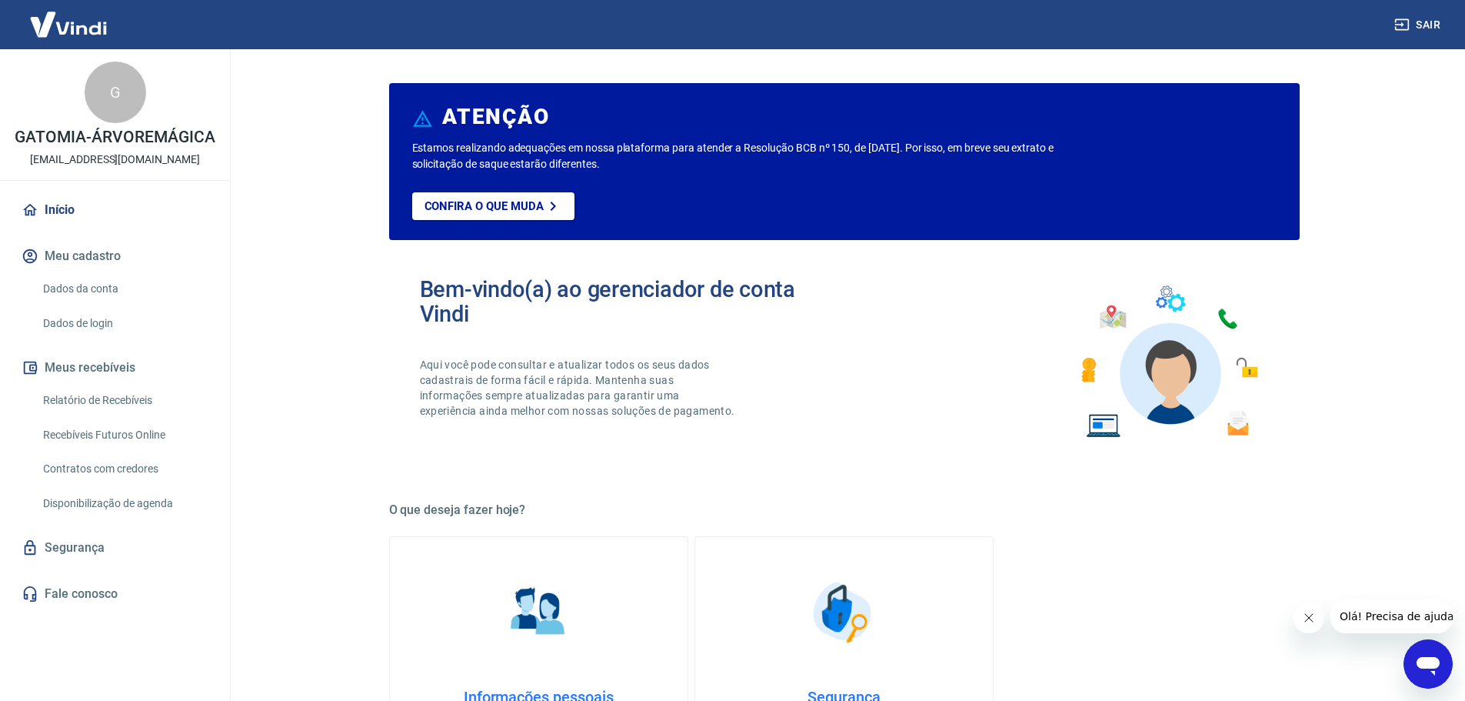  What do you see at coordinates (115, 256) in the screenshot?
I see `button: Meu cadastro` at bounding box center [115, 256].